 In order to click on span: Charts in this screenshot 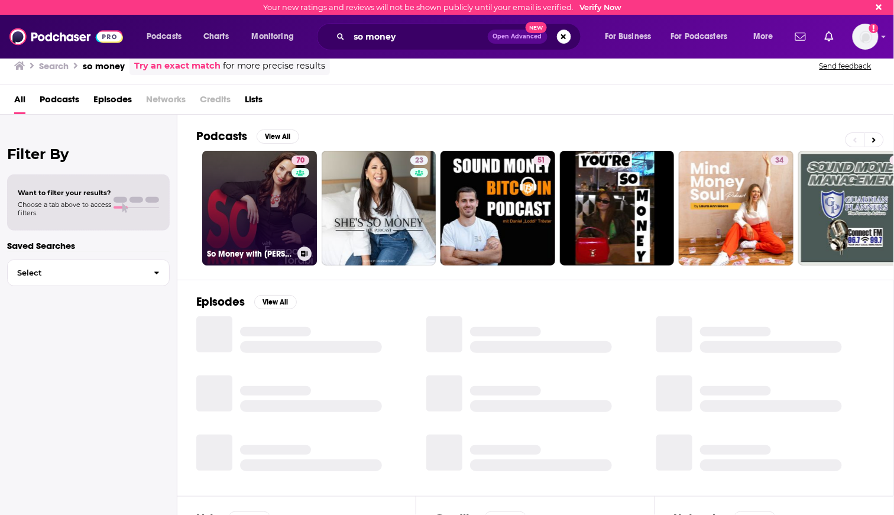, I will do `click(216, 37)`.